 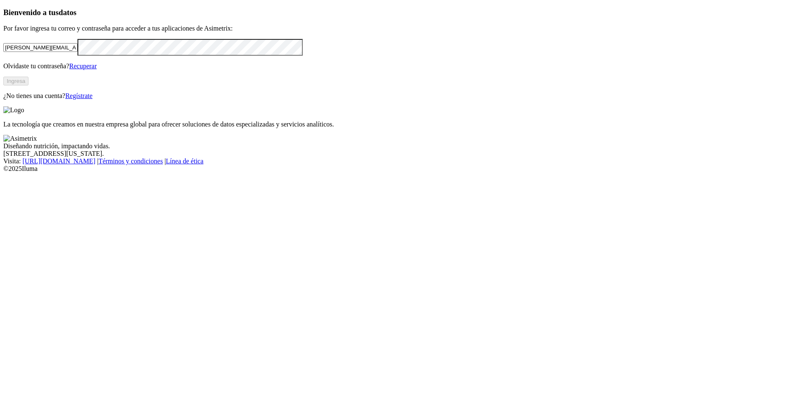 What do you see at coordinates (16, 81) in the screenshot?
I see `button: Ingresa` at bounding box center [16, 81].